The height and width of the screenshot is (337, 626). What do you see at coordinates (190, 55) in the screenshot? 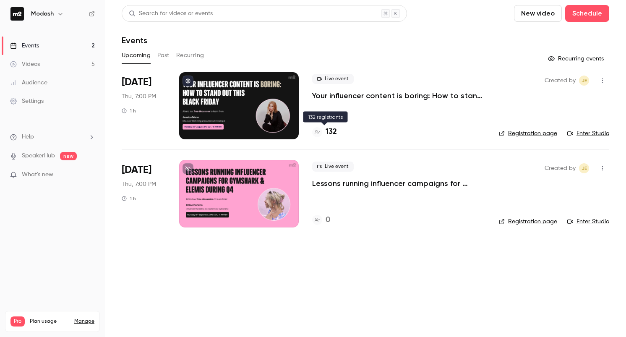
I see `button: Recurring` at bounding box center [190, 55].